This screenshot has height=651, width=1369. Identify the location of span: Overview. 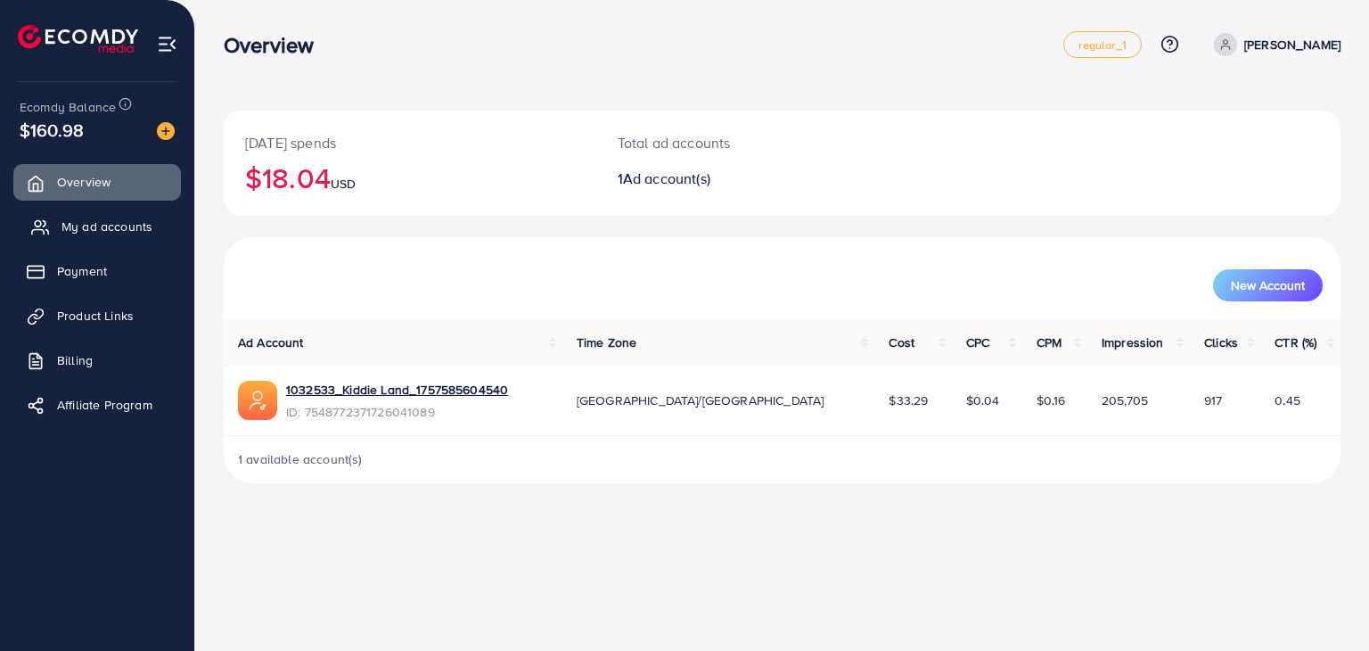
(84, 182).